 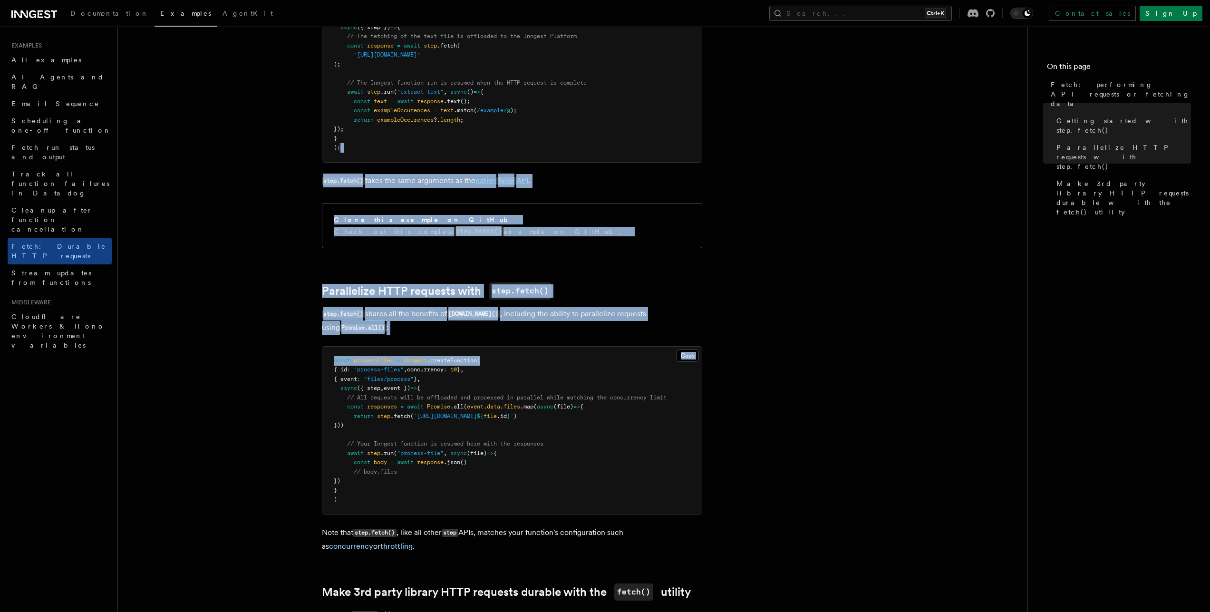 What do you see at coordinates (502, 416) in the screenshot?
I see `span: .id` at bounding box center [502, 416].